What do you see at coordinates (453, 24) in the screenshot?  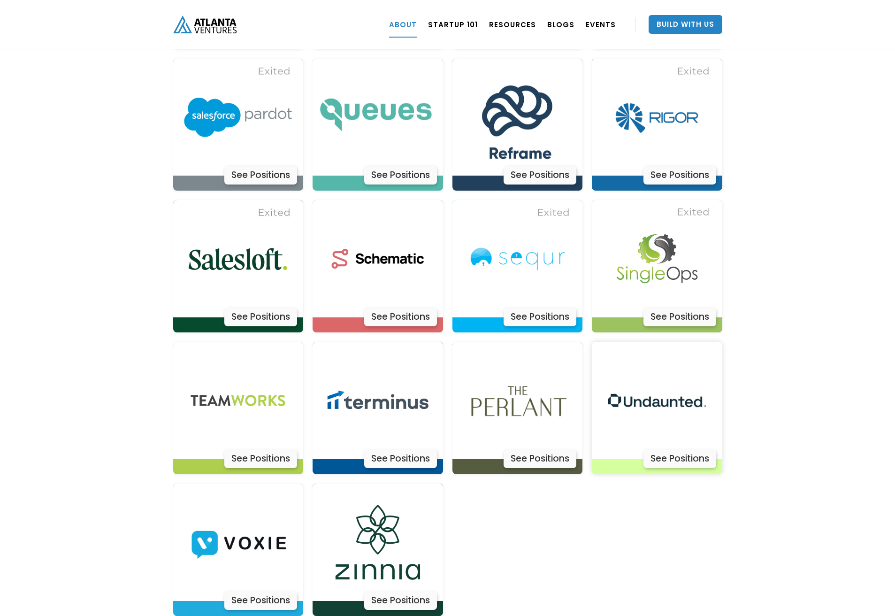 I see `a: Startup 101` at bounding box center [453, 24].